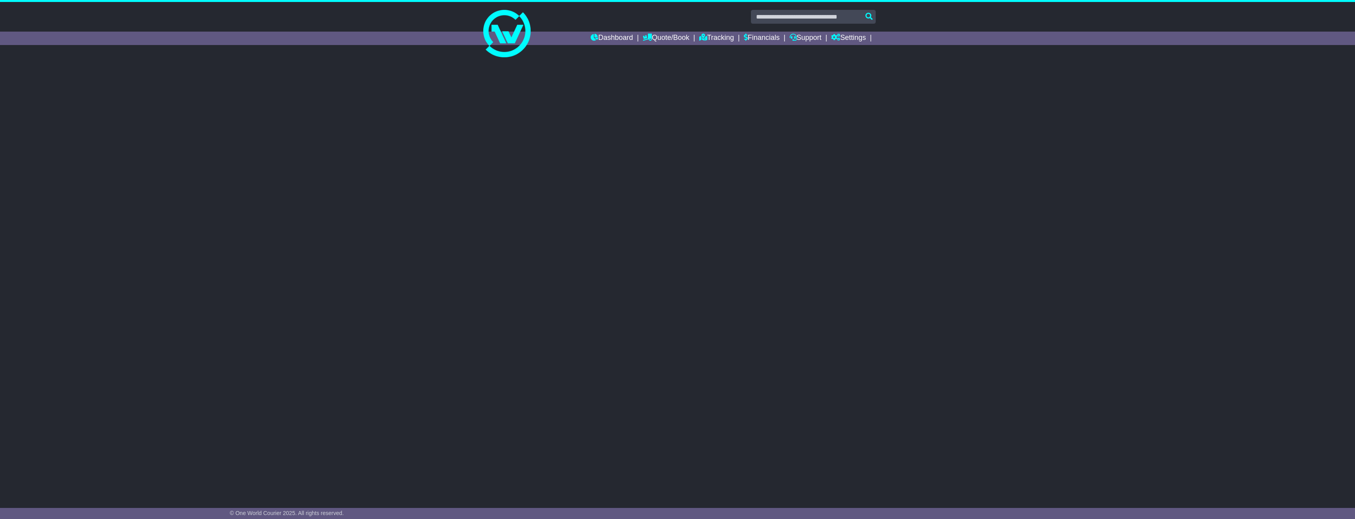  Describe the element at coordinates (287, 513) in the screenshot. I see `span: © One World Courier 2025. All rights reserved.` at that location.